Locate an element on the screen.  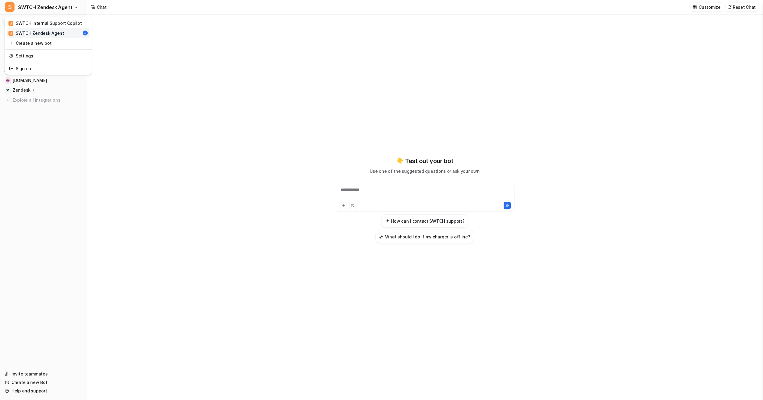
div: SSWTCH Zendesk Agent is located at coordinates (48, 46).